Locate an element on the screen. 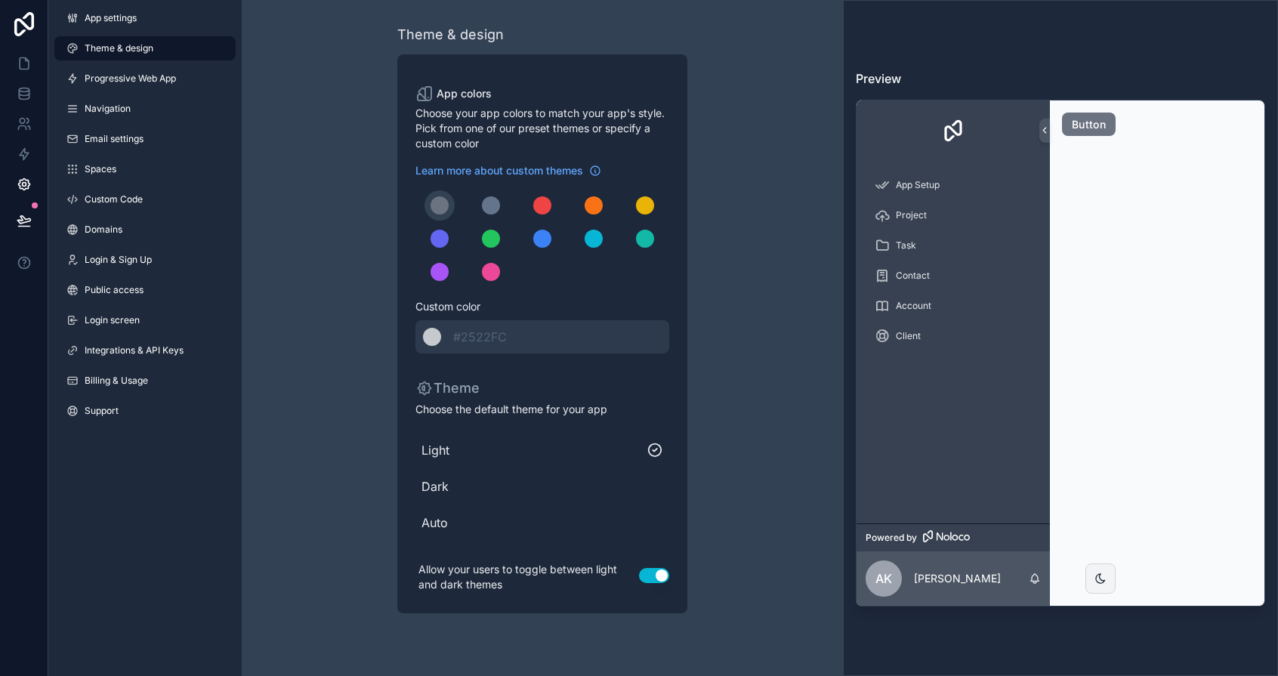 This screenshot has height=676, width=1278. a: Powered by is located at coordinates (953, 537).